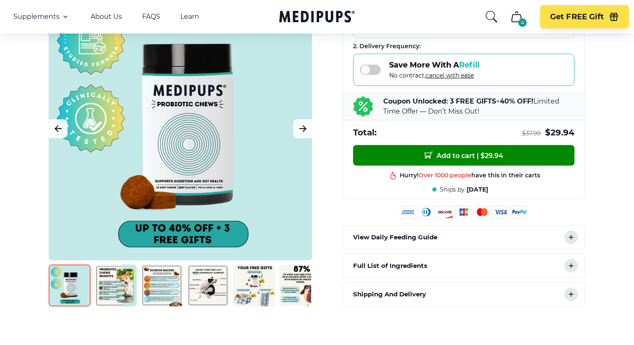 The height and width of the screenshot is (345, 634). Describe the element at coordinates (559, 132) in the screenshot. I see `span: $ 29.94` at that location.